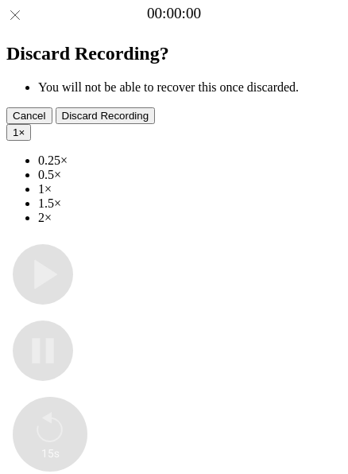 The height and width of the screenshot is (474, 348). What do you see at coordinates (174, 53) in the screenshot?
I see `h2: Discard Recording?` at bounding box center [174, 53].